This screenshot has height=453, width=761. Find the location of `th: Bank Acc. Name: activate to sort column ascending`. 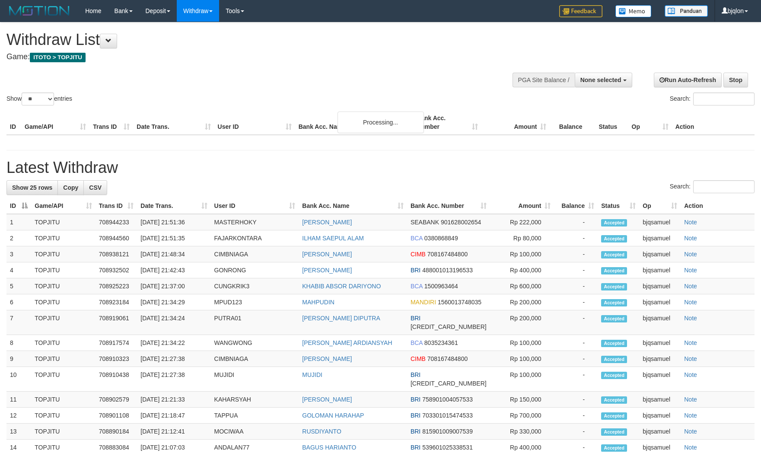

th: Bank Acc. Name: activate to sort column ascending is located at coordinates (352, 206).